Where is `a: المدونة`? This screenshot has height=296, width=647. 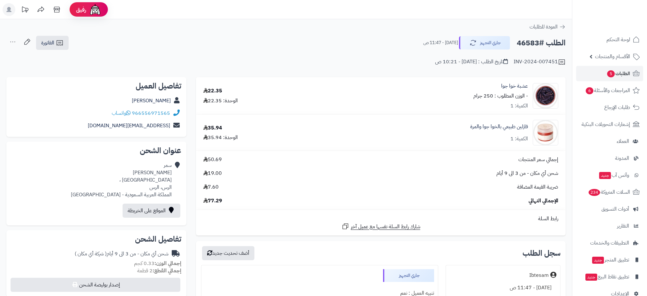
a: المدونة is located at coordinates (610, 158).